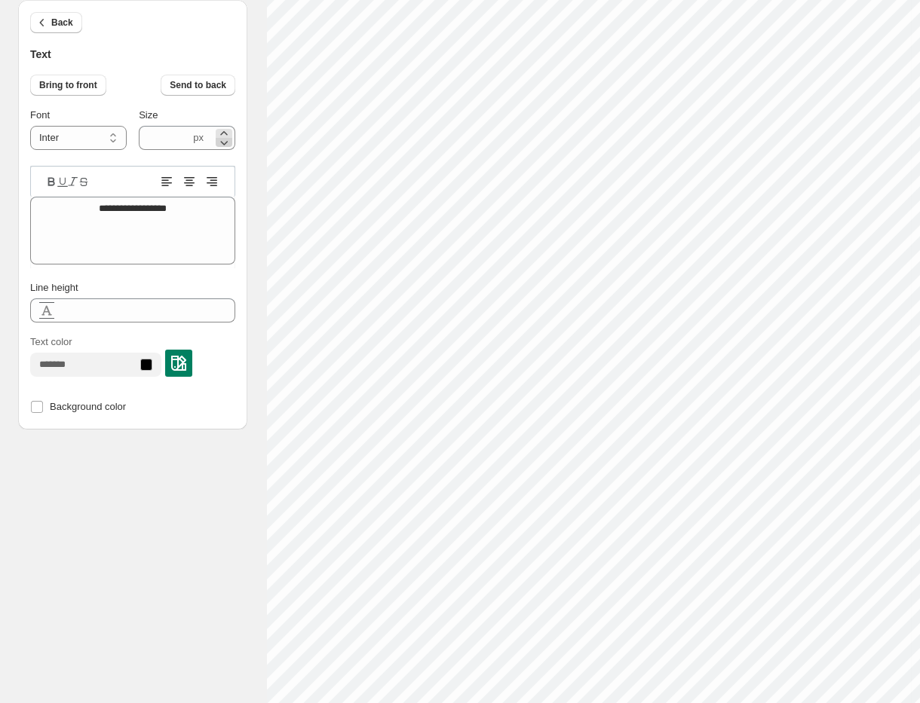 Image resolution: width=920 pixels, height=703 pixels. Describe the element at coordinates (198, 85) in the screenshot. I see `span: Send to back` at that location.